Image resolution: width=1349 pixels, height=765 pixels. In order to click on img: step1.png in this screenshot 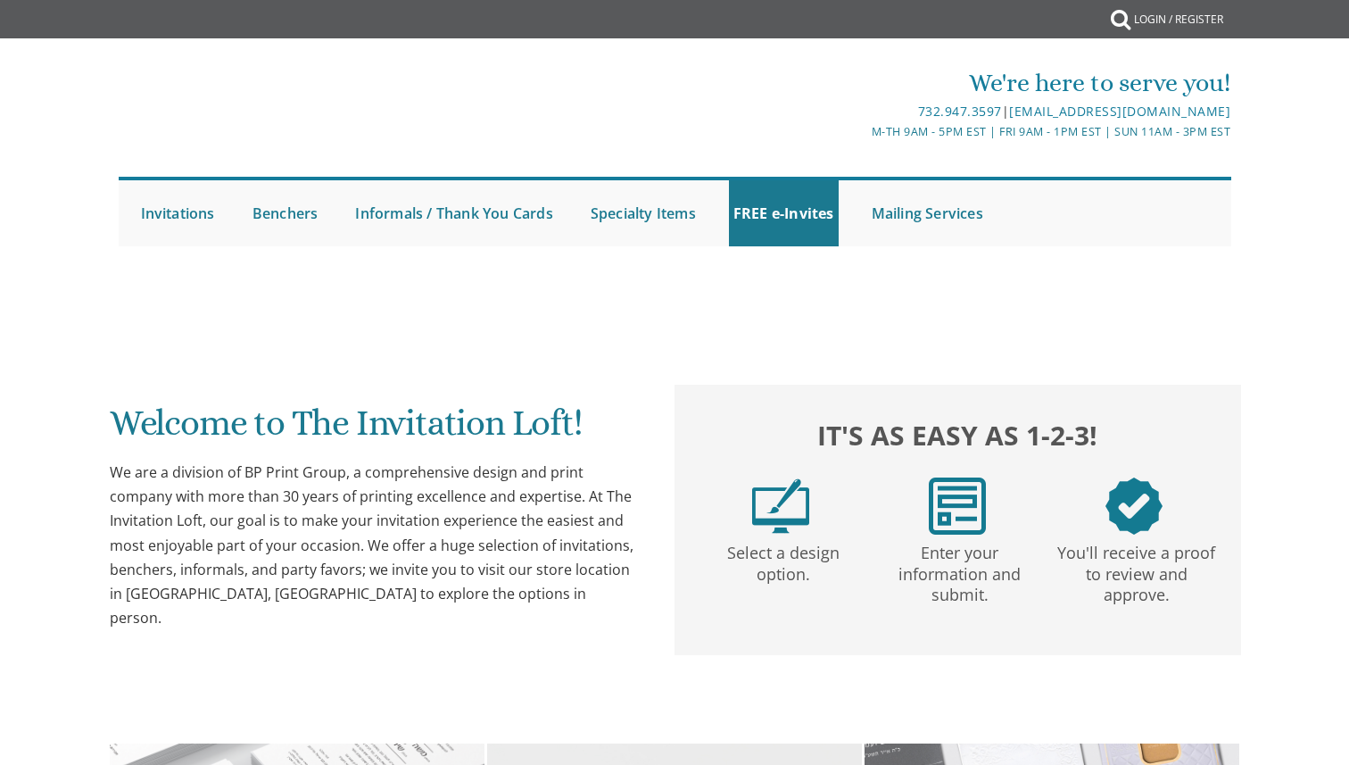, I will do `click(781, 506)`.